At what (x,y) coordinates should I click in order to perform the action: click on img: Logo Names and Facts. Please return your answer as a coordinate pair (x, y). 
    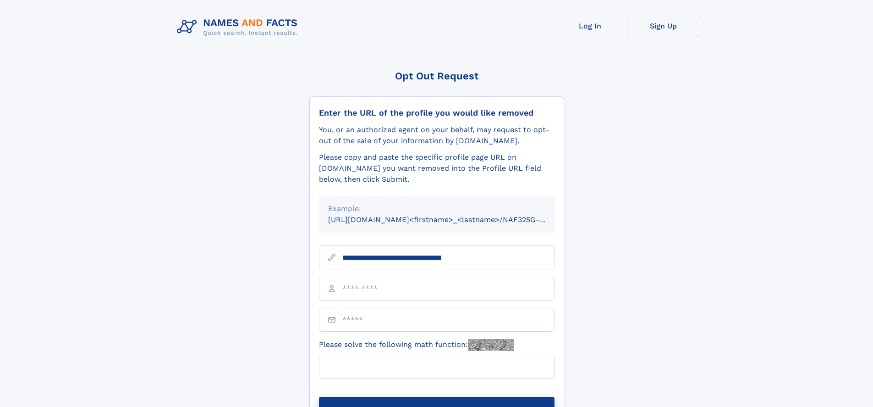
    Looking at the image, I should click on (239, 27).